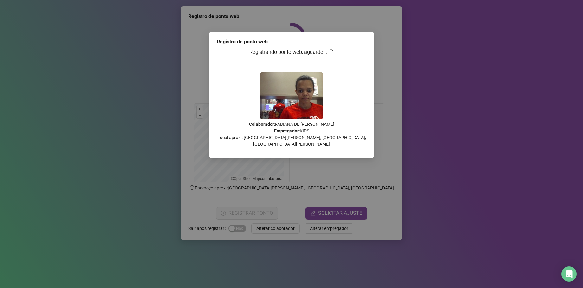 The width and height of the screenshot is (583, 288). Describe the element at coordinates (287, 131) in the screenshot. I see `strong: Empregador` at that location.